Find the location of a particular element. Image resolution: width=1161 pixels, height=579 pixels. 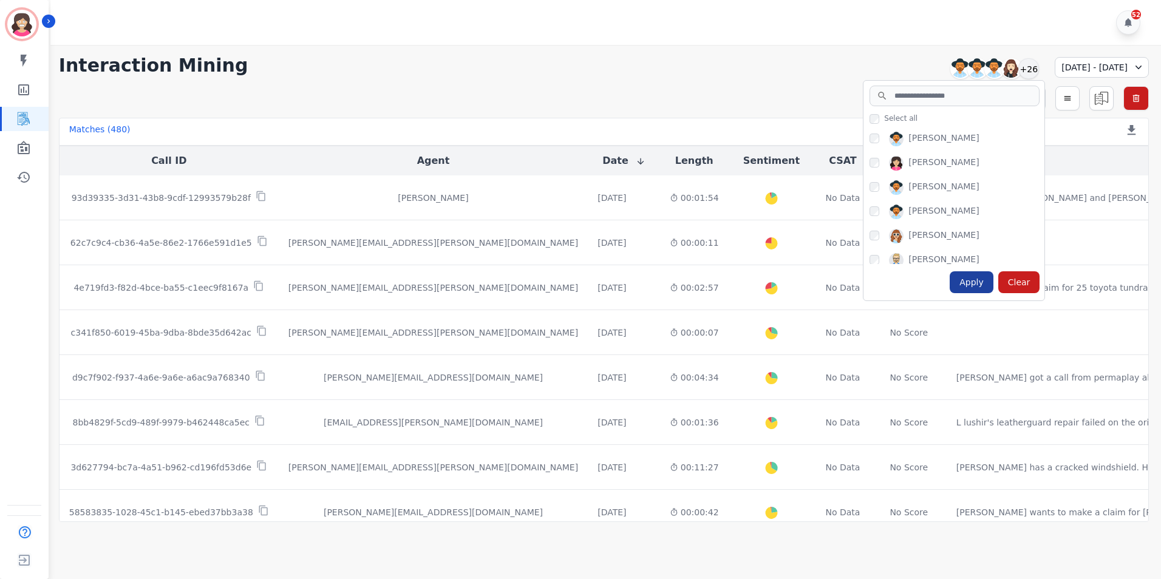

div: 00:04:34 is located at coordinates (694, 378).